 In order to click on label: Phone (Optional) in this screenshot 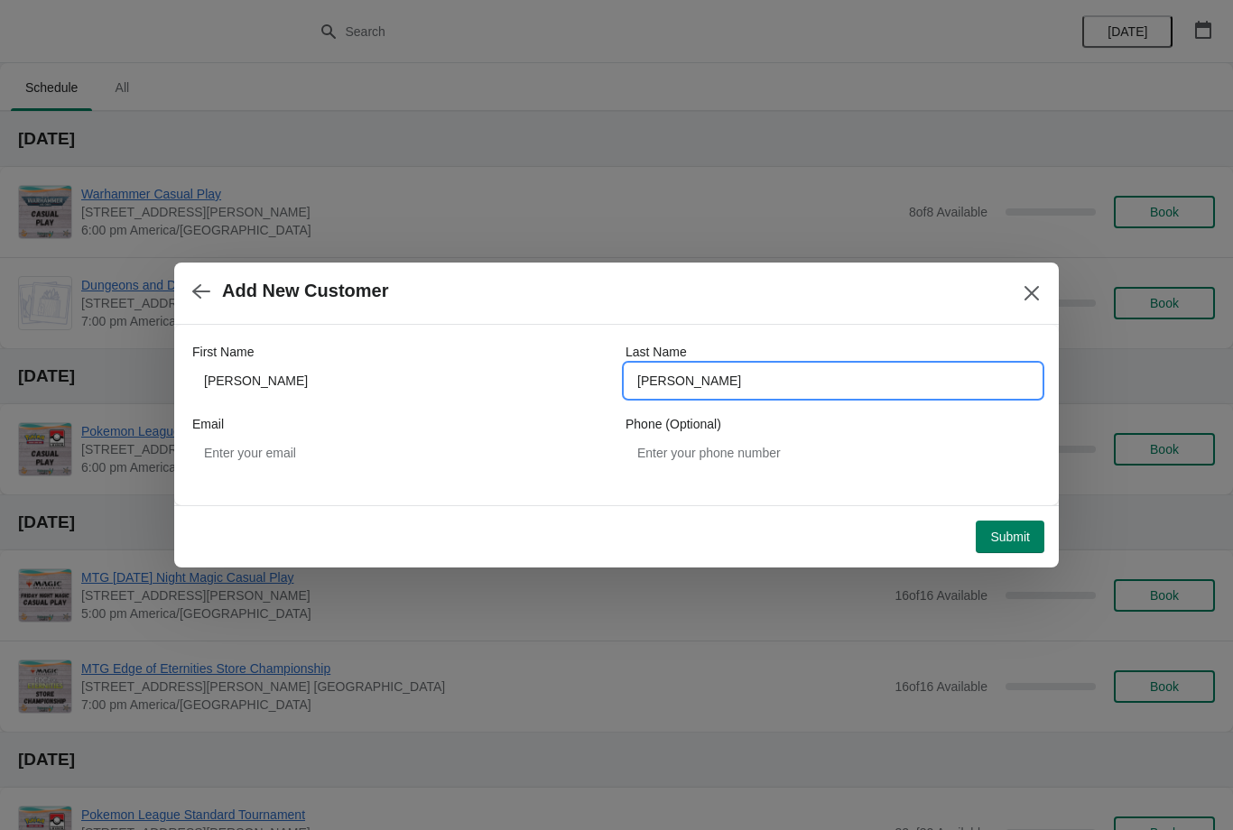, I will do `click(673, 424)`.